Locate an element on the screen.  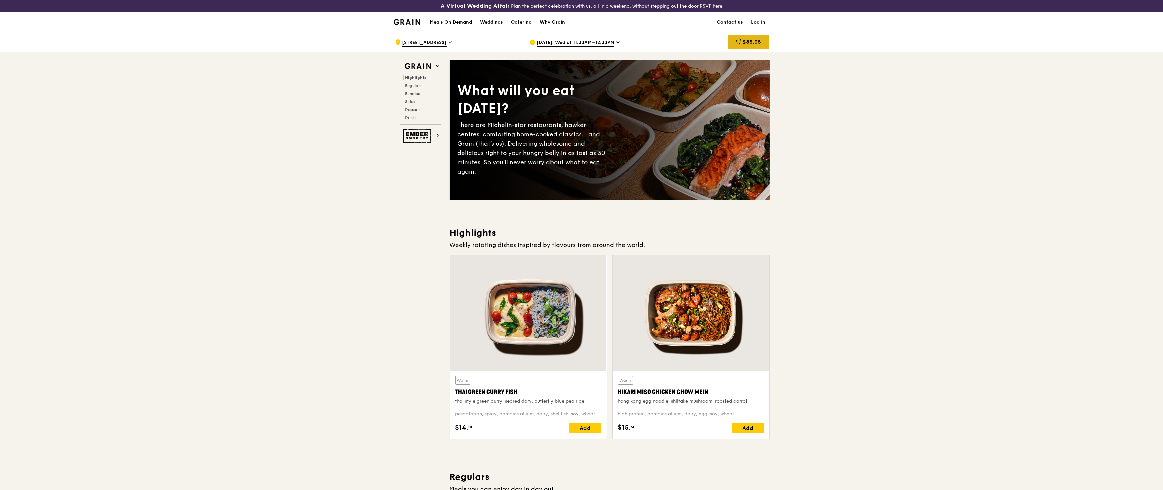
div: There are Michelin-star restaurants, hawker centres, comforting home-cooked classics… and Grain (... is located at coordinates (533, 148).